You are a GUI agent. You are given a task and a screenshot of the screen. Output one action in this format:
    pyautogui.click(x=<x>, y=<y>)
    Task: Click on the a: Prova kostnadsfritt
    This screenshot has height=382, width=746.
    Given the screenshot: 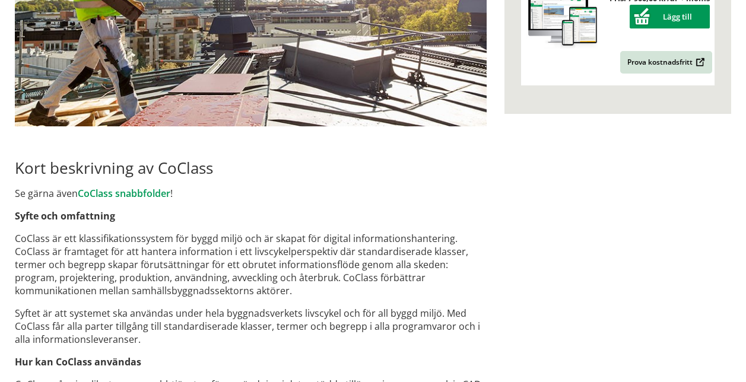 What is the action you would take?
    pyautogui.click(x=665, y=62)
    